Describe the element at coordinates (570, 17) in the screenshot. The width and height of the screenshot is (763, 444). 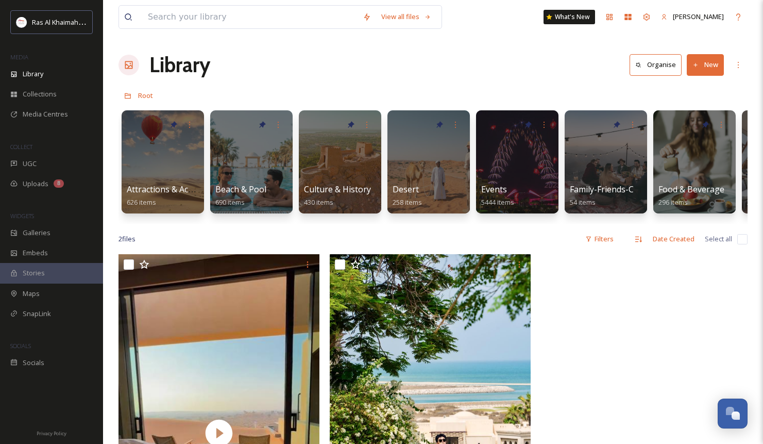
I see `div: What's New` at that location.